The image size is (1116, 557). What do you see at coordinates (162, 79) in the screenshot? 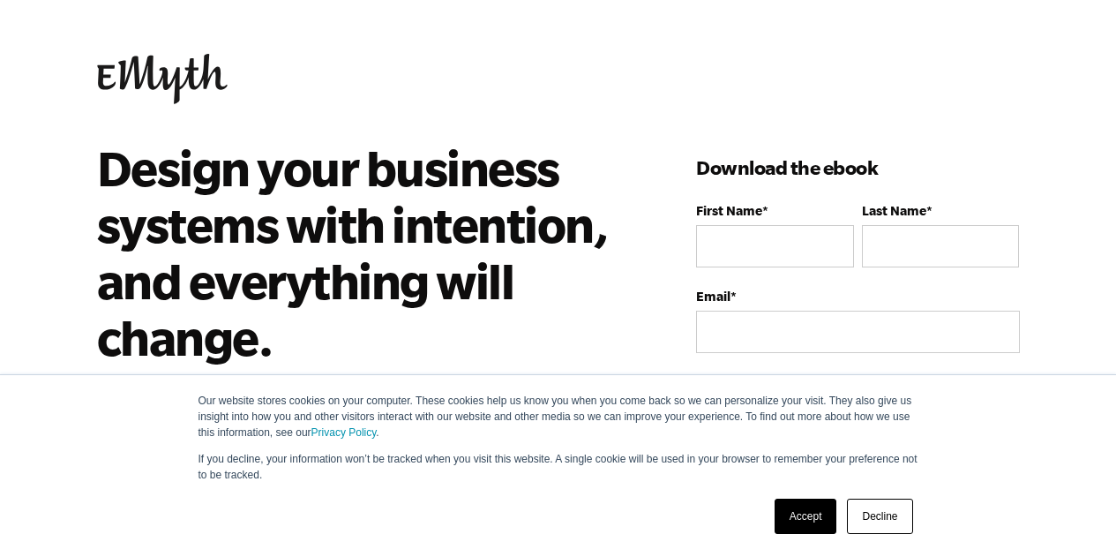
I see `img: EMyth` at bounding box center [162, 79].